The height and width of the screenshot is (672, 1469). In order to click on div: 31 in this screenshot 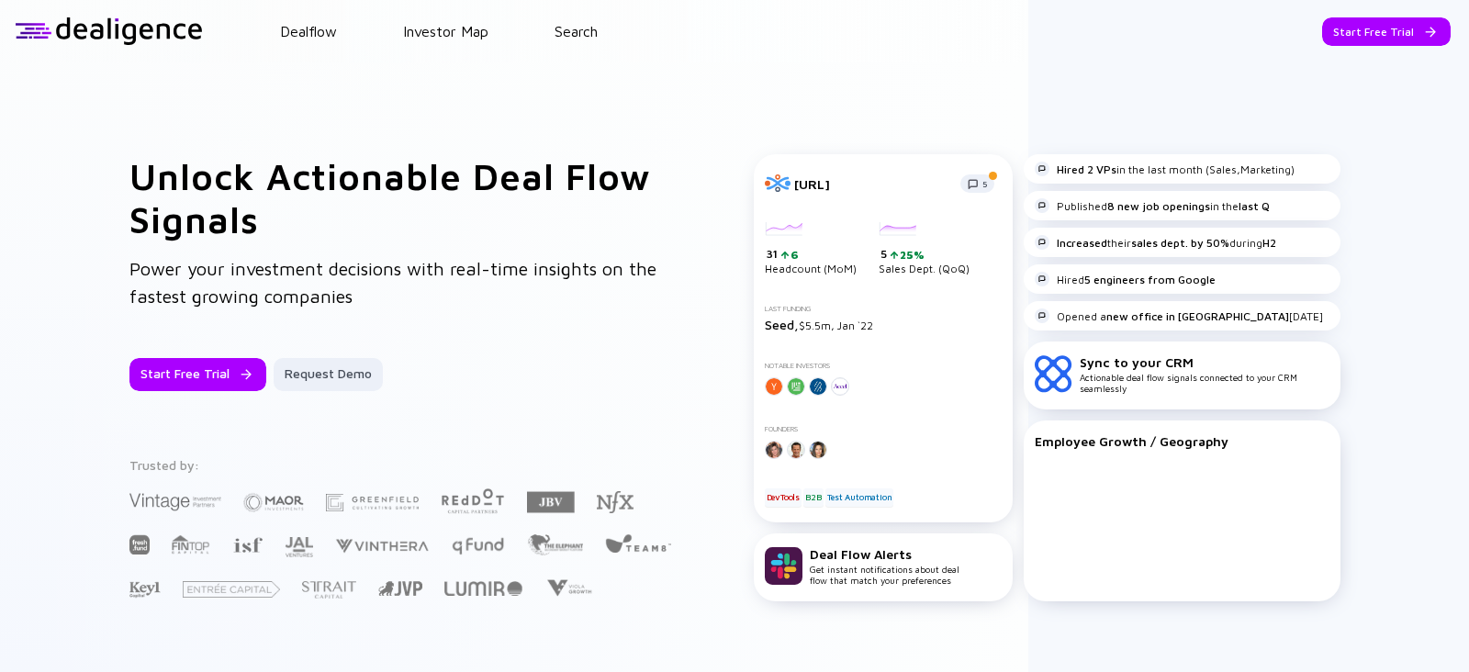, I will do `click(812, 254)`.